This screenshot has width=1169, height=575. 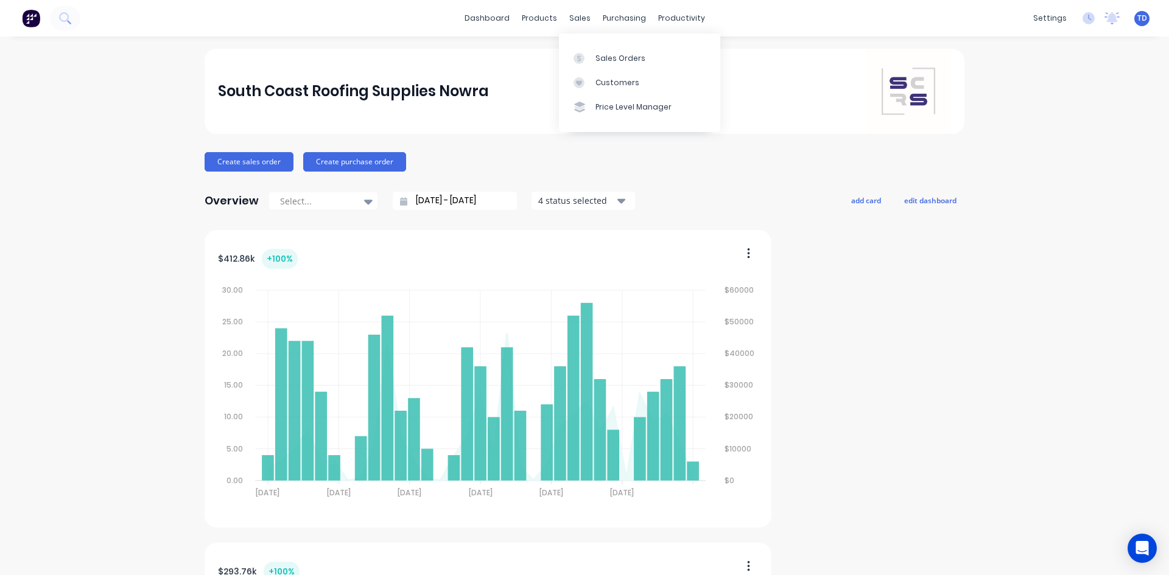 I want to click on div: Overview, so click(x=231, y=201).